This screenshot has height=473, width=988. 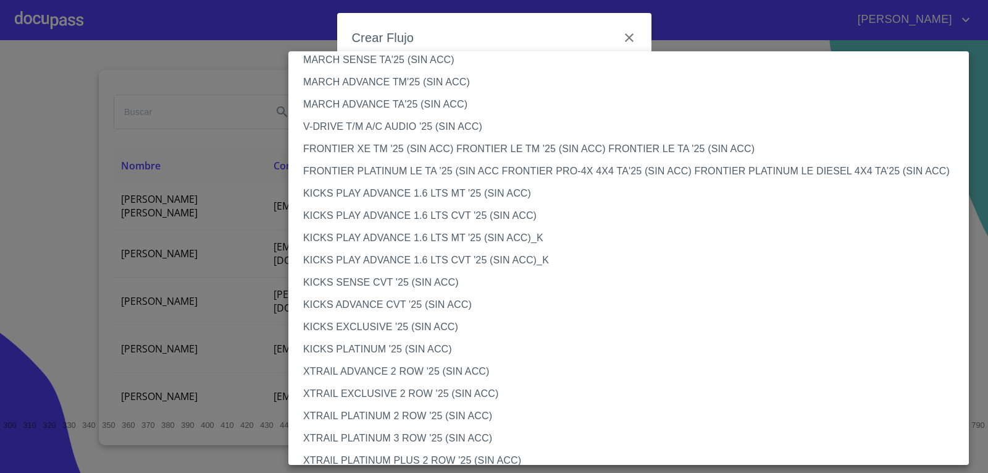 I want to click on li: KICKS EXCLUSIVE '25 (SIN ACC), so click(x=633, y=327).